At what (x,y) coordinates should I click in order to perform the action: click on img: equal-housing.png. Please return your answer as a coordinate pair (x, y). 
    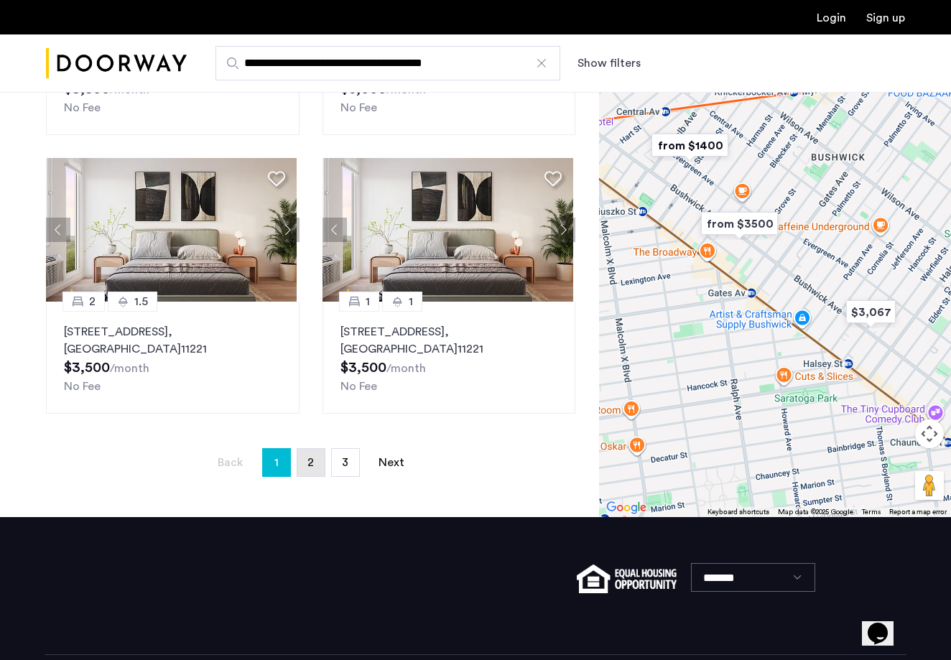
    Looking at the image, I should click on (626, 579).